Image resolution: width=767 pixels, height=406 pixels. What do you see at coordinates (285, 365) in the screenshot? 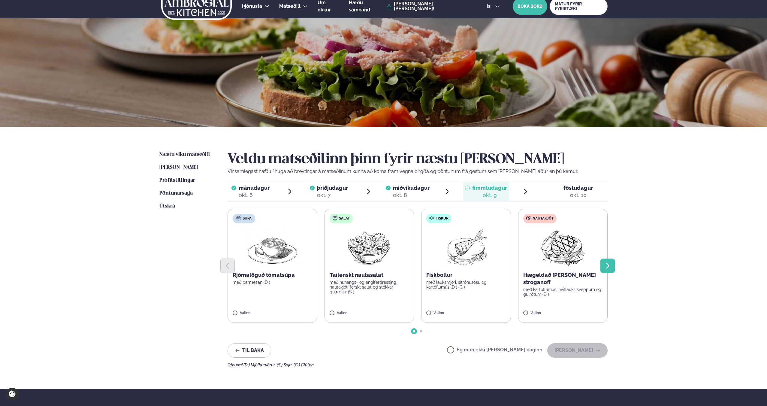
I see `span: (S ) Soja ,` at bounding box center [285, 365].